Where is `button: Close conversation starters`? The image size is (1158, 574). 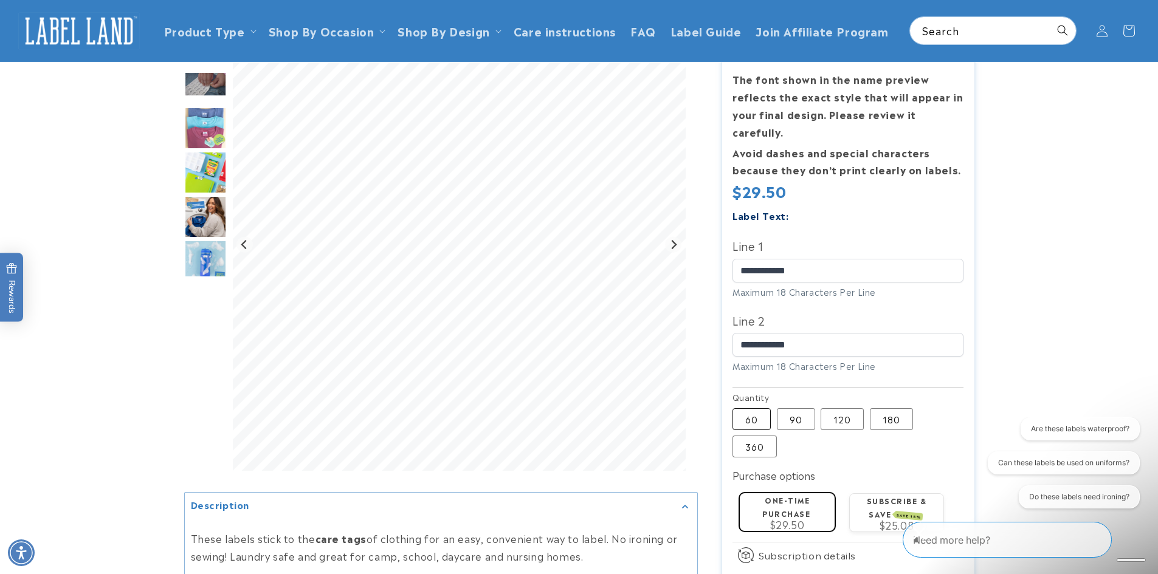 button: Close conversation starters is located at coordinates (229, 43).